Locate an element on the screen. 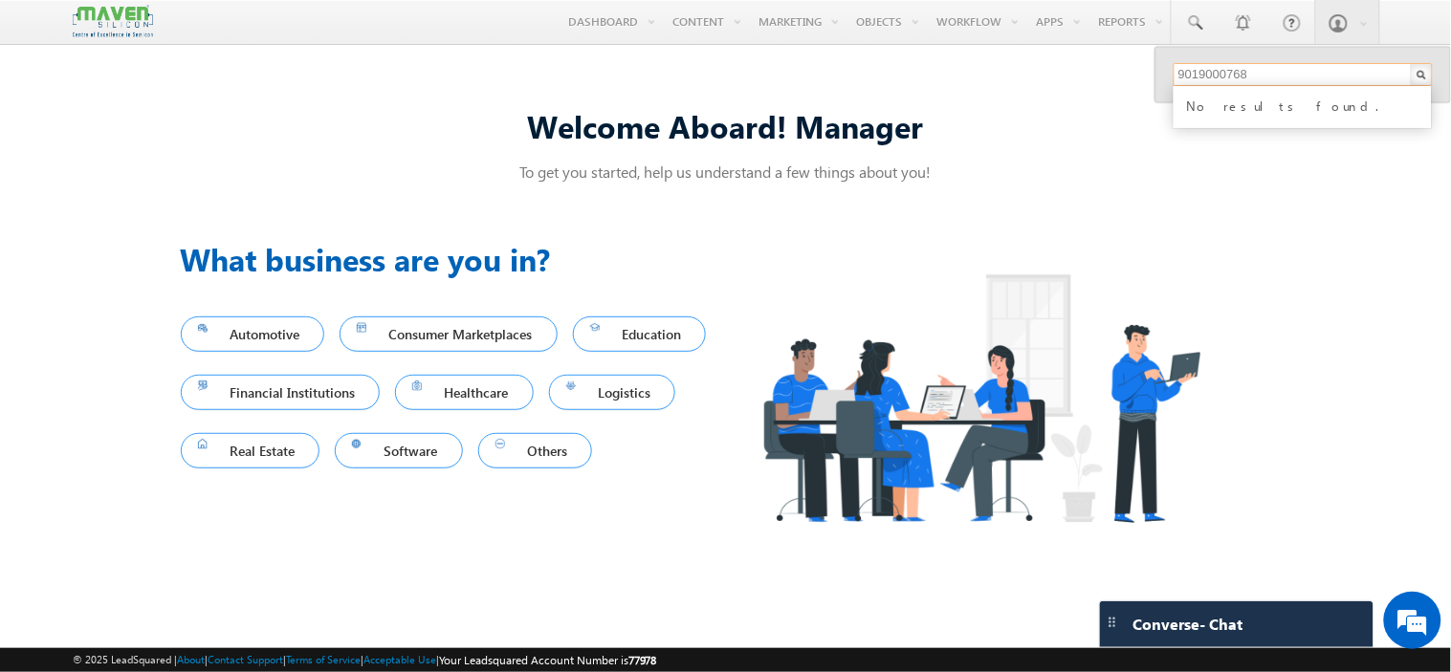  img: carter-drag is located at coordinates (1112, 623).